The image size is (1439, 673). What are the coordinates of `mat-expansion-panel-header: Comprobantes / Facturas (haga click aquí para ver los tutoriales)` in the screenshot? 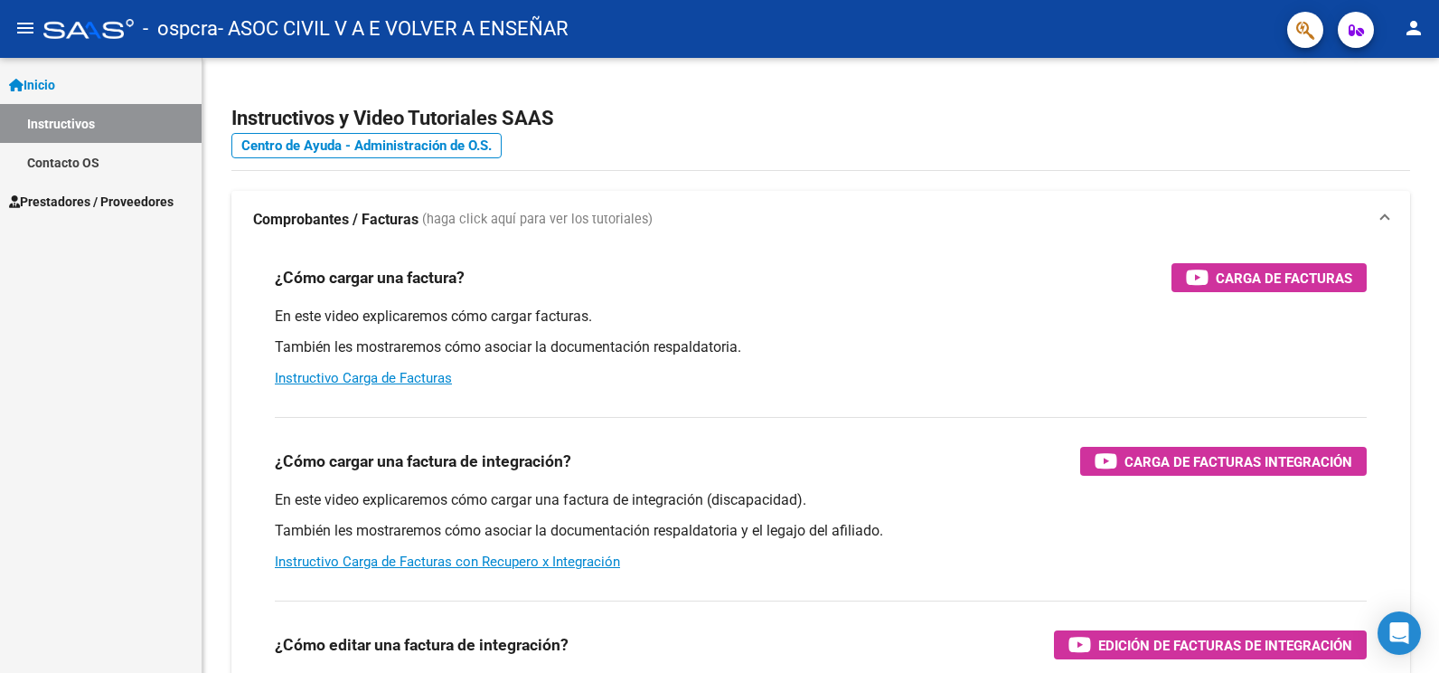 It's located at (821, 220).